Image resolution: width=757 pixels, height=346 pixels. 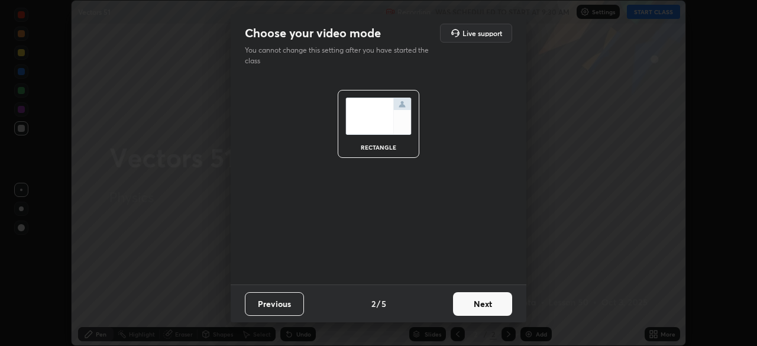 I want to click on p: You cannot change this setting after you have started the class, so click(x=341, y=56).